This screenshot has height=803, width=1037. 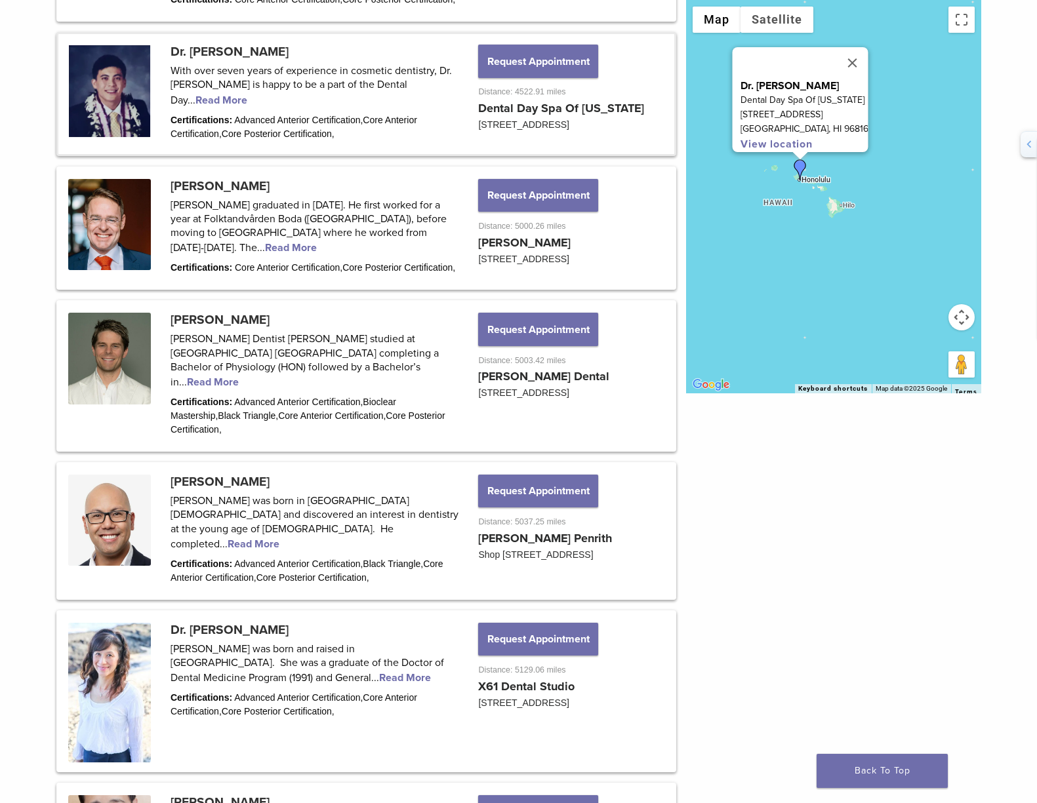 I want to click on a: View location, so click(x=776, y=144).